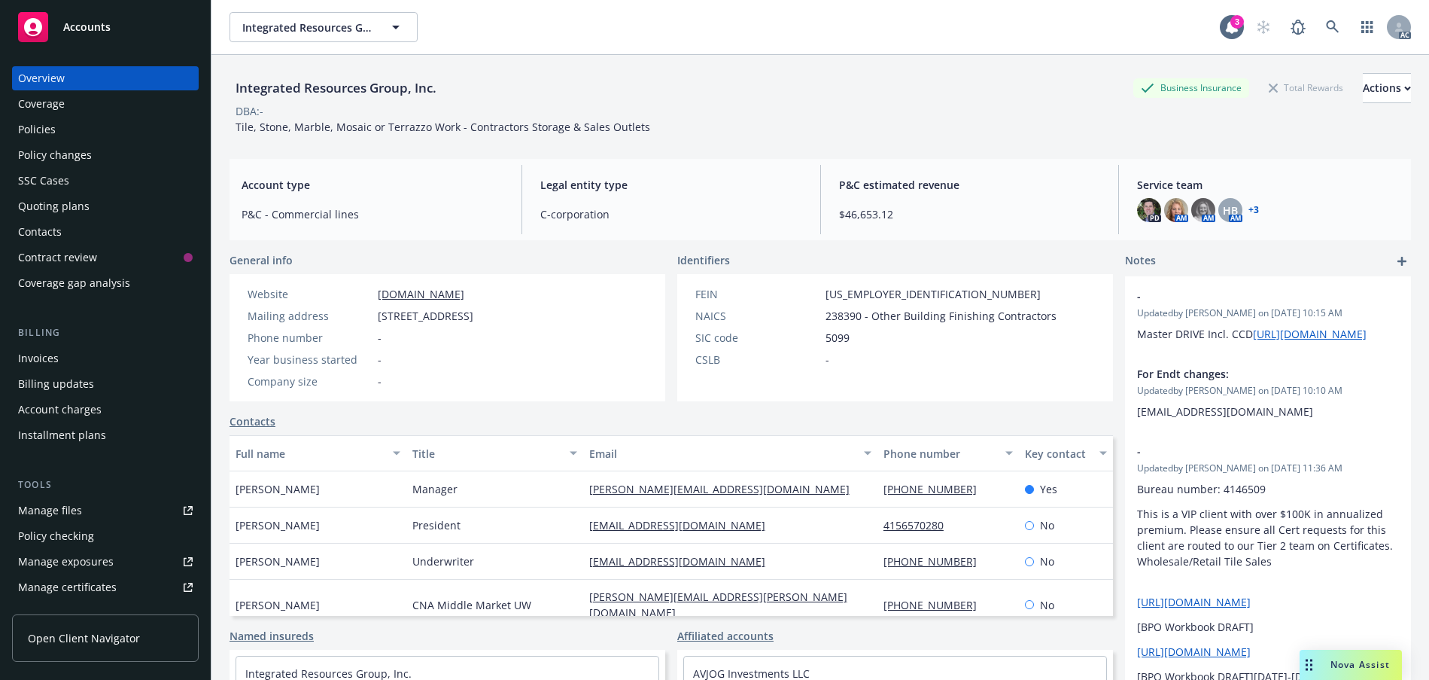 This screenshot has width=1429, height=680. I want to click on a: Manage files, so click(105, 510).